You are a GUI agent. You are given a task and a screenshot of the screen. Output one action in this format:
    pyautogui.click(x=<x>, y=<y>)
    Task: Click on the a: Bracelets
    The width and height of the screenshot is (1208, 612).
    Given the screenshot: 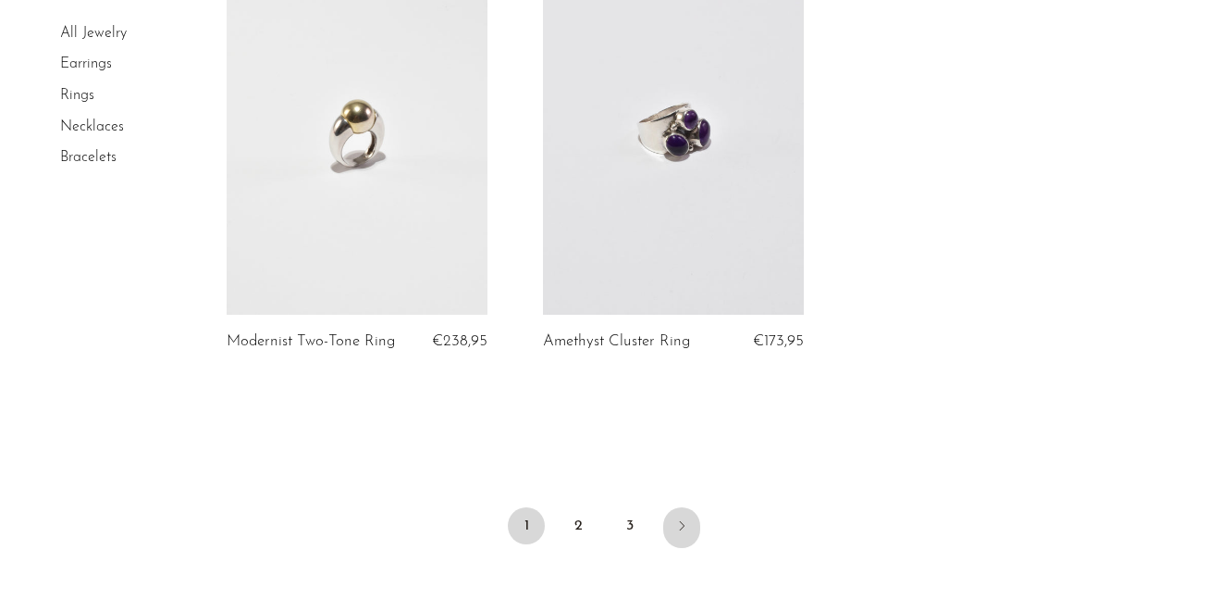 What is the action you would take?
    pyautogui.click(x=88, y=157)
    